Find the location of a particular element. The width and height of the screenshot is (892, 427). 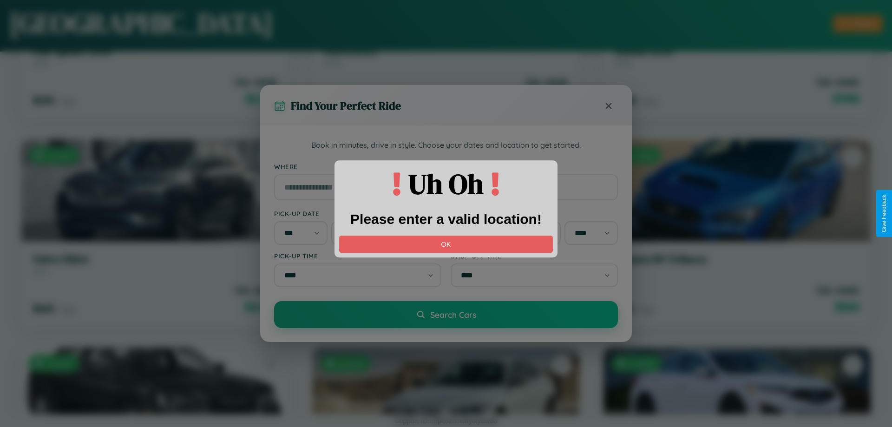

p: Book in minutes, drive in style. Choose your dates and location to get started. is located at coordinates (446, 145).